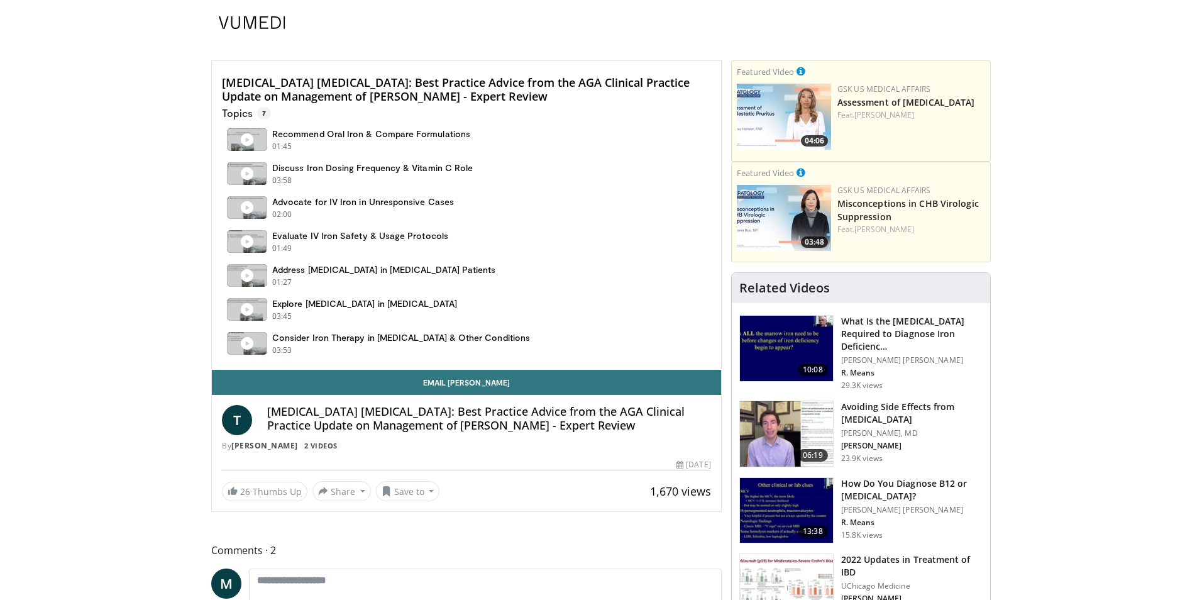  What do you see at coordinates (247, 113) in the screenshot?
I see `p: Topics` at bounding box center [247, 113].